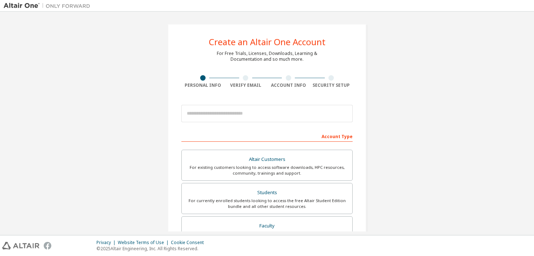  I want to click on div: Security Setup, so click(331, 85).